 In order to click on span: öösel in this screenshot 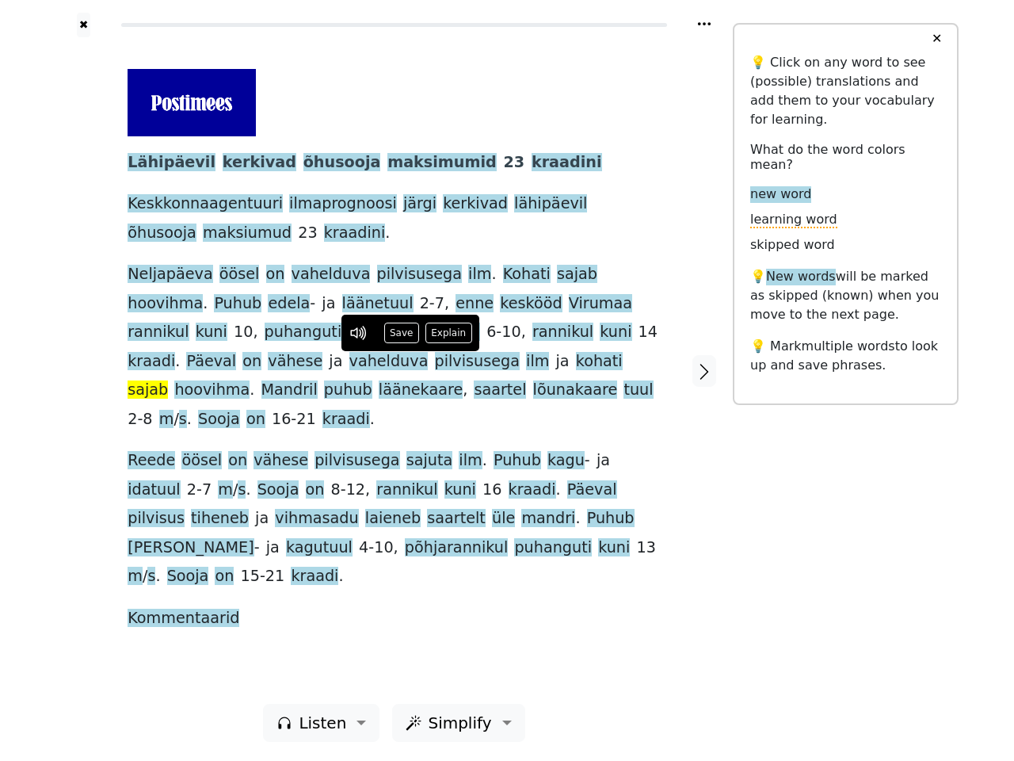, I will do `click(239, 274)`.